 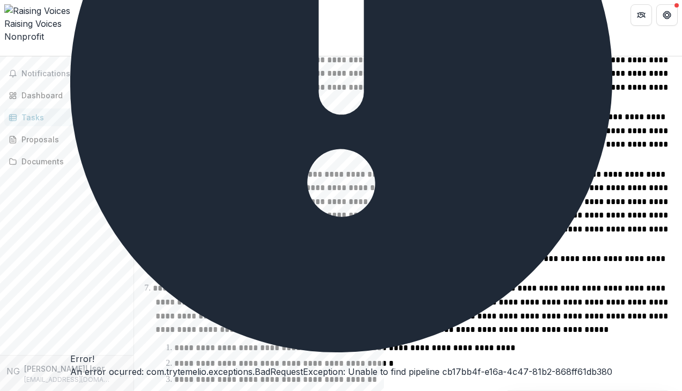 What do you see at coordinates (667, 15) in the screenshot?
I see `button: Get Help` at bounding box center [667, 15].